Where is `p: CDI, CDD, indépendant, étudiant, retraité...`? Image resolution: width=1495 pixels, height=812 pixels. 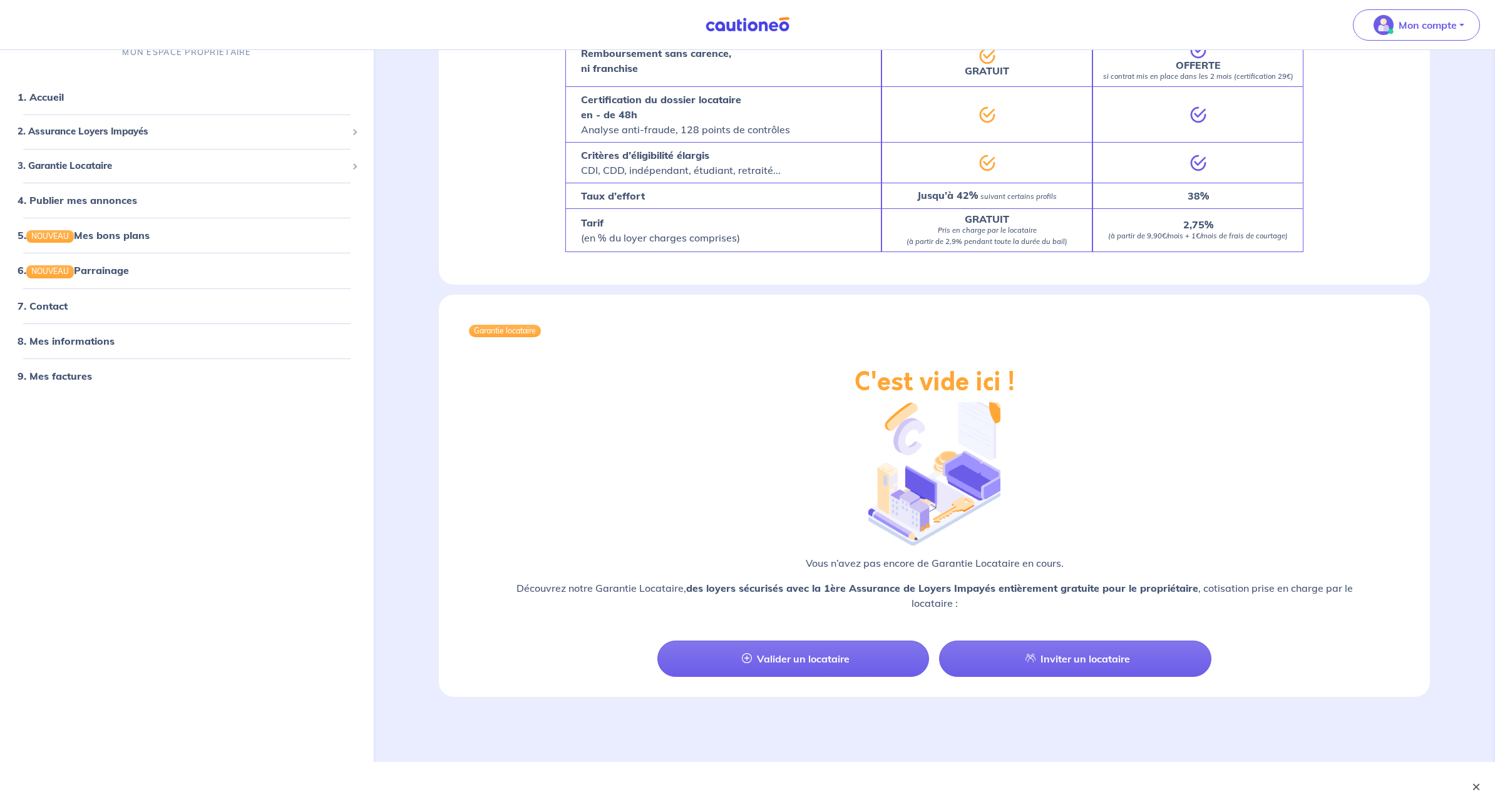
p: CDI, CDD, indépendant, étudiant, retraité... is located at coordinates (681, 163).